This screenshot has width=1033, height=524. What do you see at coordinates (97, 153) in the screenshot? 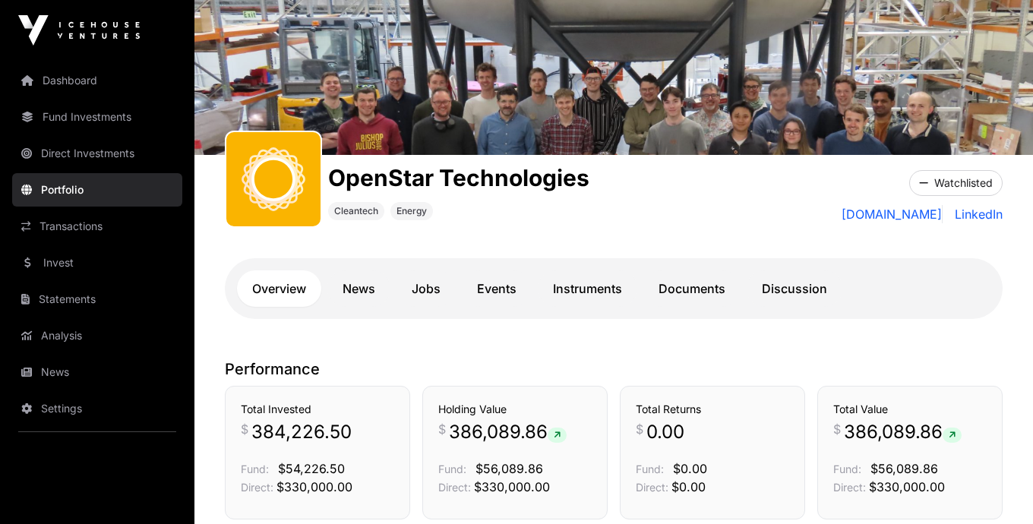
I see `a: Direct Investments` at bounding box center [97, 153].